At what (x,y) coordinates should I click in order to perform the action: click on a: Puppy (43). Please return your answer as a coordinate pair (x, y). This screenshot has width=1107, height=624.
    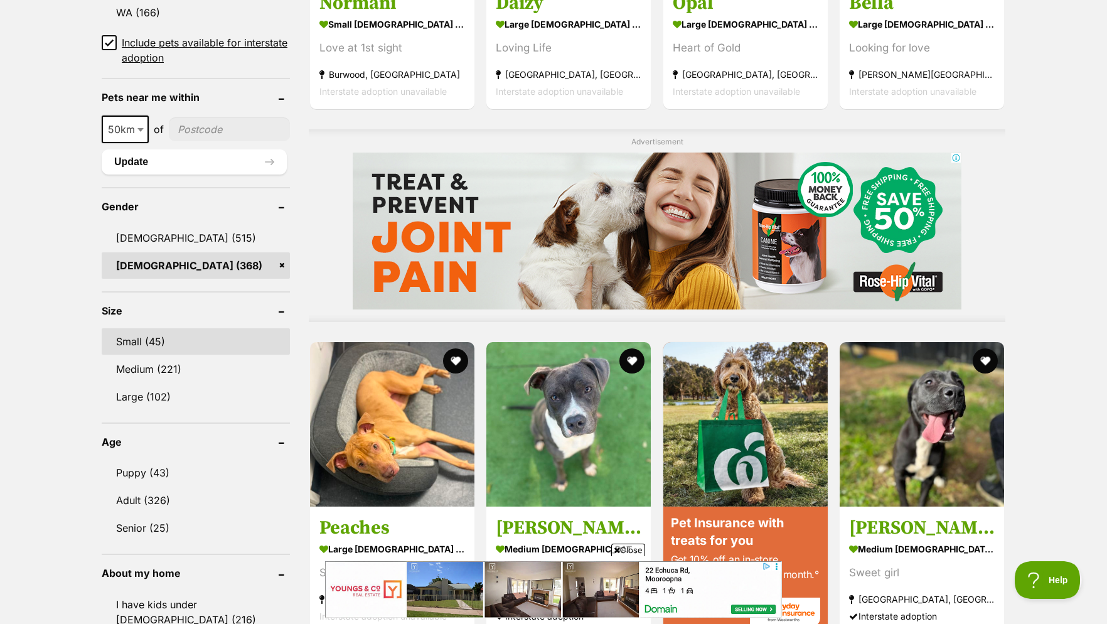
    Looking at the image, I should click on (196, 472).